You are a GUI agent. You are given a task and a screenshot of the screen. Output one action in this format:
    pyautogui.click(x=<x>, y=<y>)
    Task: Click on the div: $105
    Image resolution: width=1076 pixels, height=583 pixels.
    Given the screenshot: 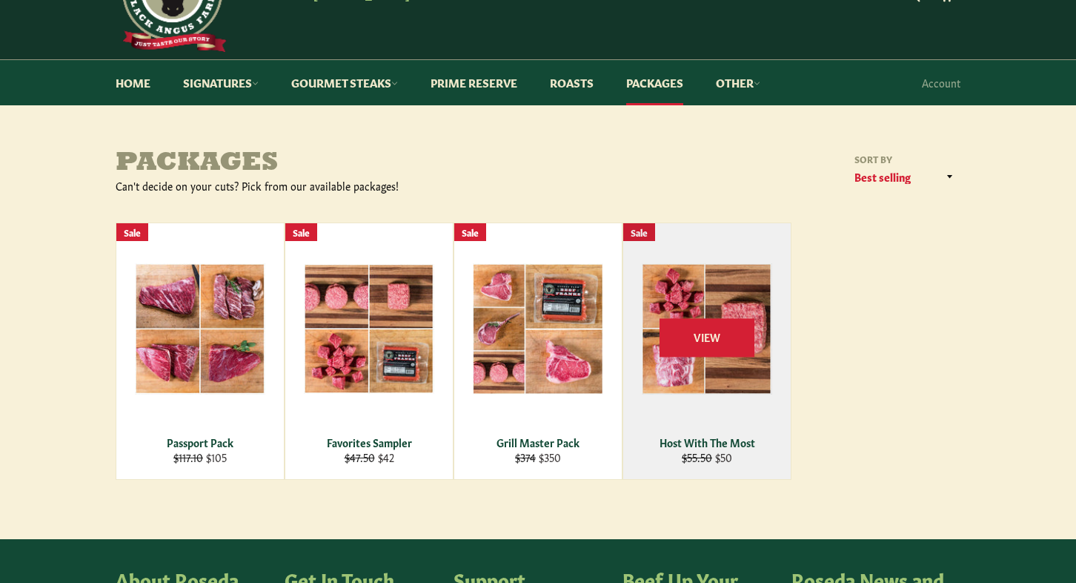 What is the action you would take?
    pyautogui.click(x=200, y=457)
    